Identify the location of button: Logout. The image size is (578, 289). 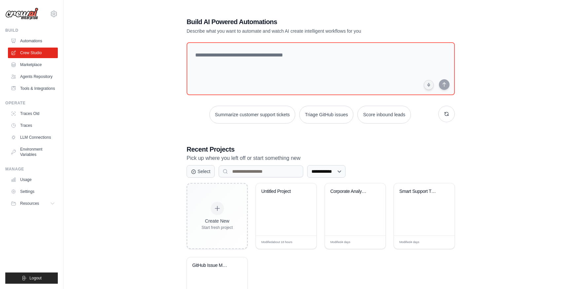
(31, 278).